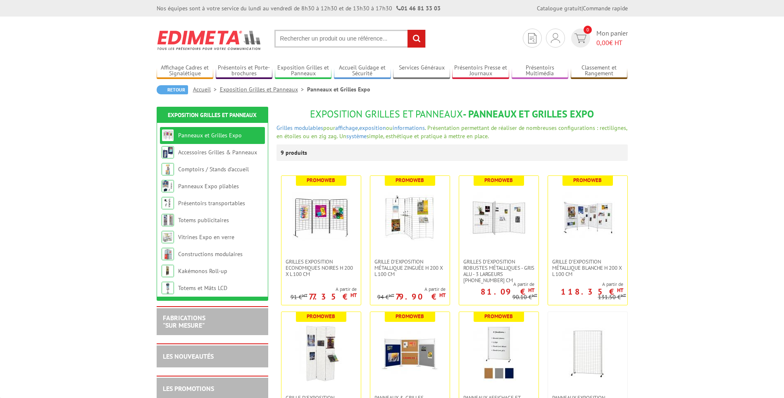 This screenshot has width=784, height=398. Describe the element at coordinates (203, 220) in the screenshot. I see `a: Totems publicitaires` at that location.